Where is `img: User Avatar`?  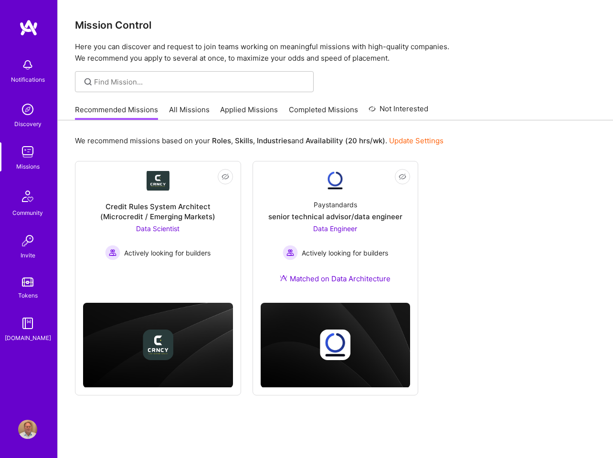
img: User Avatar is located at coordinates (28, 430).